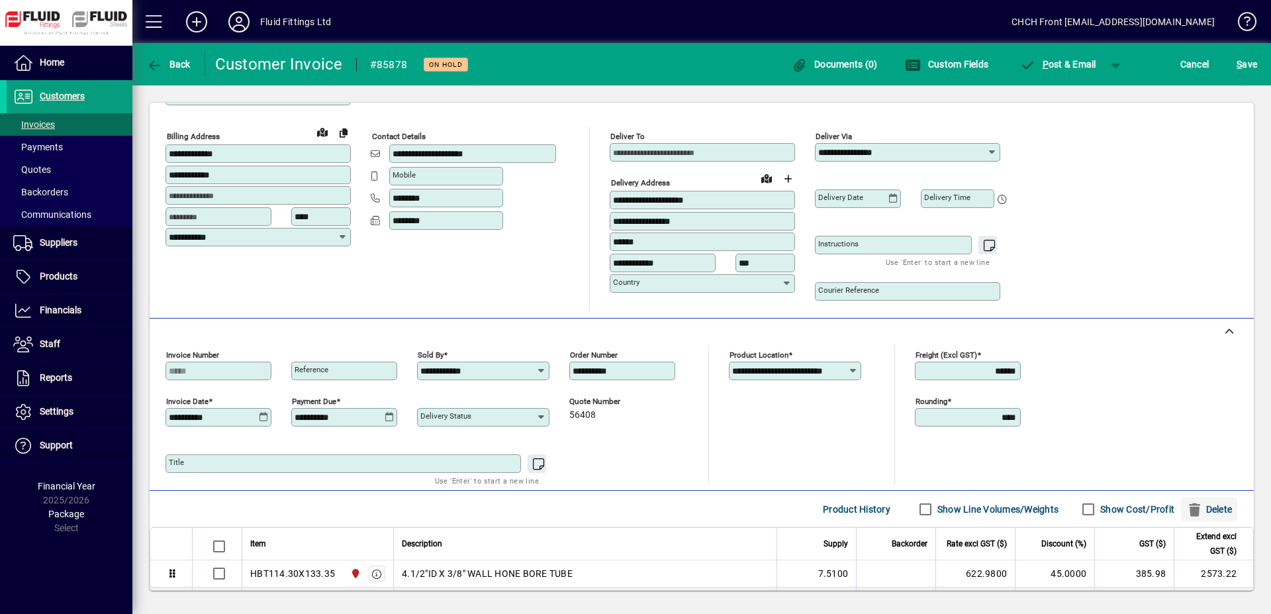 This screenshot has width=1271, height=614. Describe the element at coordinates (69, 192) in the screenshot. I see `a: Backorders` at that location.